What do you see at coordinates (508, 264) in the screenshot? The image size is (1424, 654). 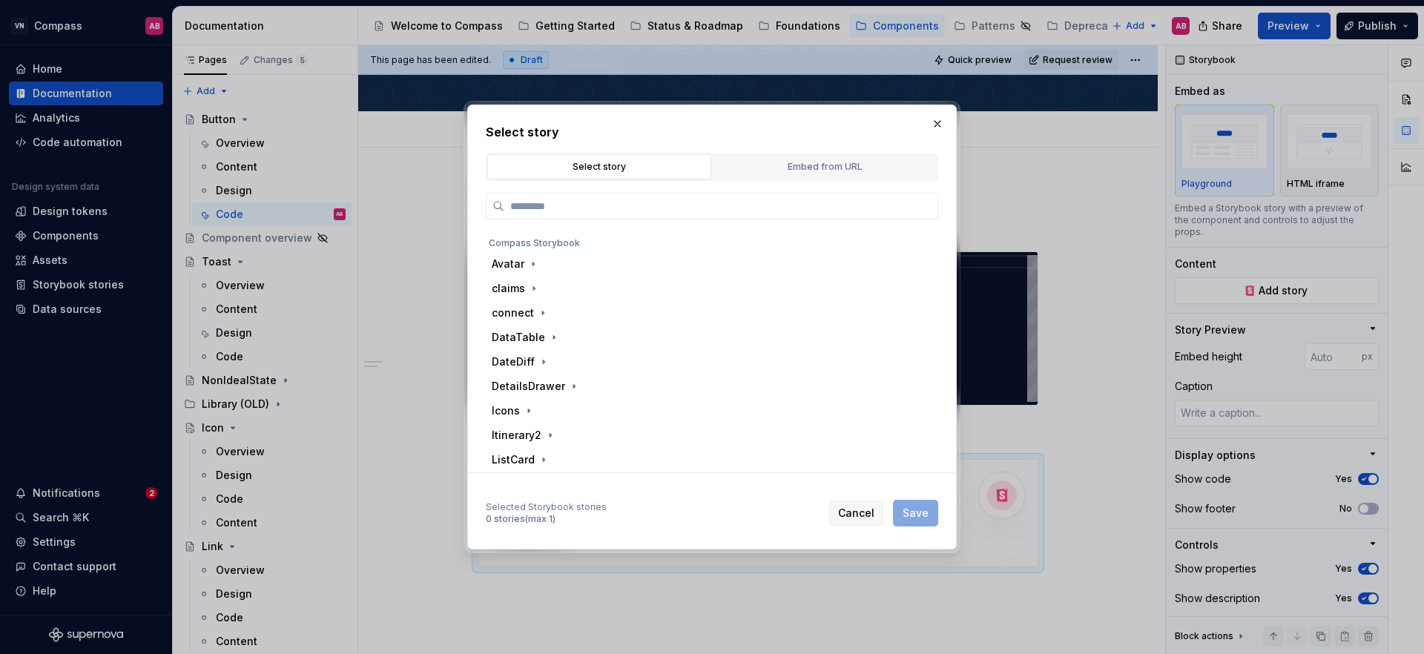 I see `div: Avatar` at bounding box center [508, 264].